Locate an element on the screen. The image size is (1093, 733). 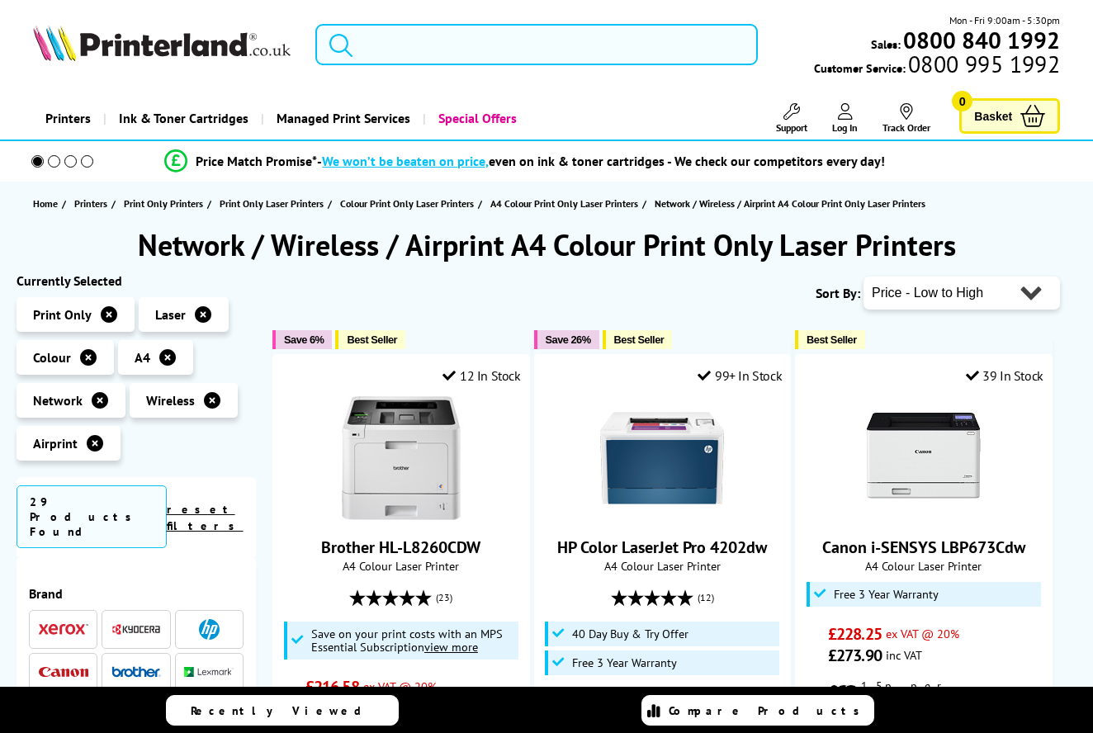
img: HP Color LaserJet Pro 4202dw is located at coordinates (662, 458).